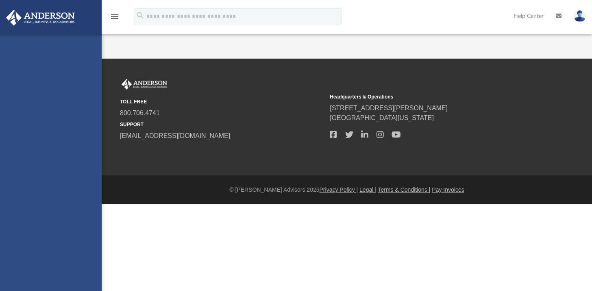 Image resolution: width=592 pixels, height=291 pixels. What do you see at coordinates (448, 190) in the screenshot?
I see `a: Pay Invoices` at bounding box center [448, 190].